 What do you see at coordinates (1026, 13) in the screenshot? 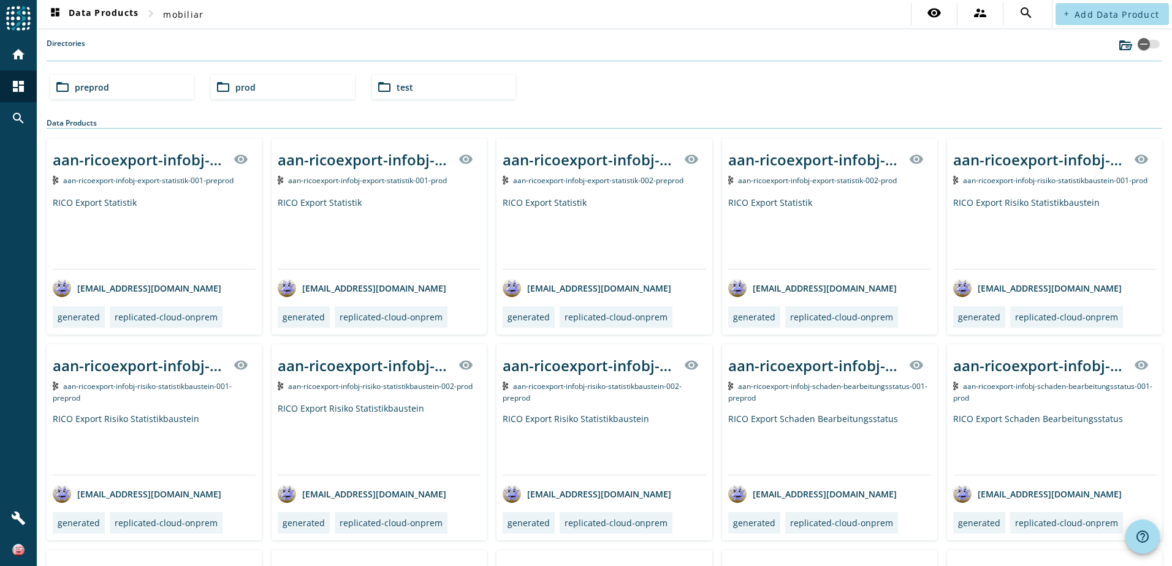
I see `mat-icon: search` at bounding box center [1026, 13].